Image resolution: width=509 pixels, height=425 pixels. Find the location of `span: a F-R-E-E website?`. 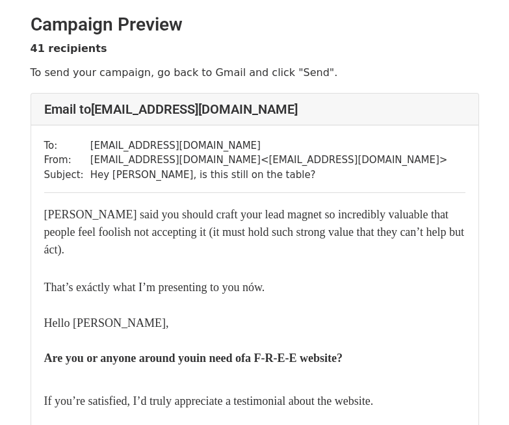

span: a F-R-E-E website? is located at coordinates (294, 358).